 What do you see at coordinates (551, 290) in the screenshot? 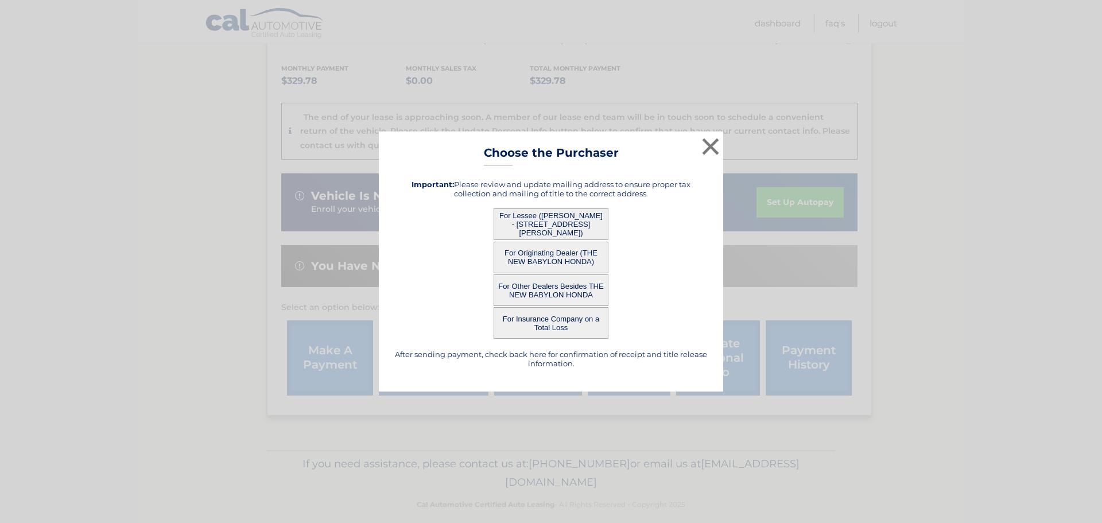
I see `button: For Other Dealers Besides THE NEW BABYLON HONDA` at bounding box center [551, 290].